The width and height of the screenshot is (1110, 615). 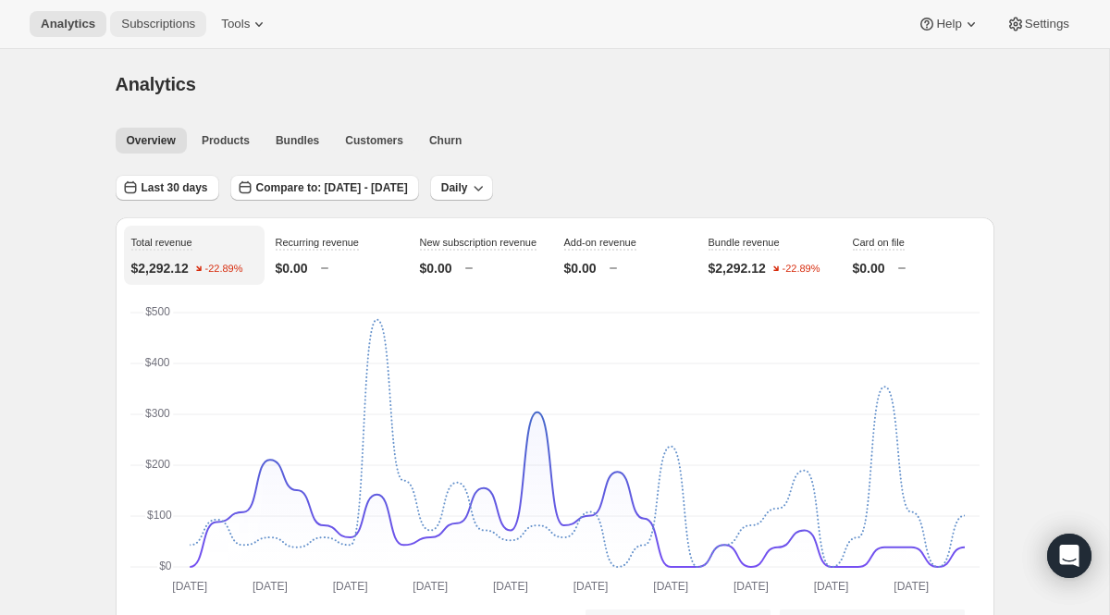 What do you see at coordinates (158, 24) in the screenshot?
I see `span: Subscriptions` at bounding box center [158, 24].